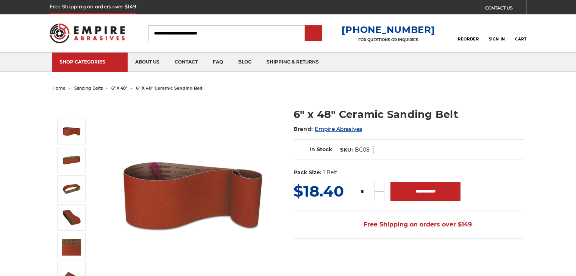 Image resolution: width=576 pixels, height=276 pixels. What do you see at coordinates (119, 88) in the screenshot?
I see `a: 6" x 48"` at bounding box center [119, 88].